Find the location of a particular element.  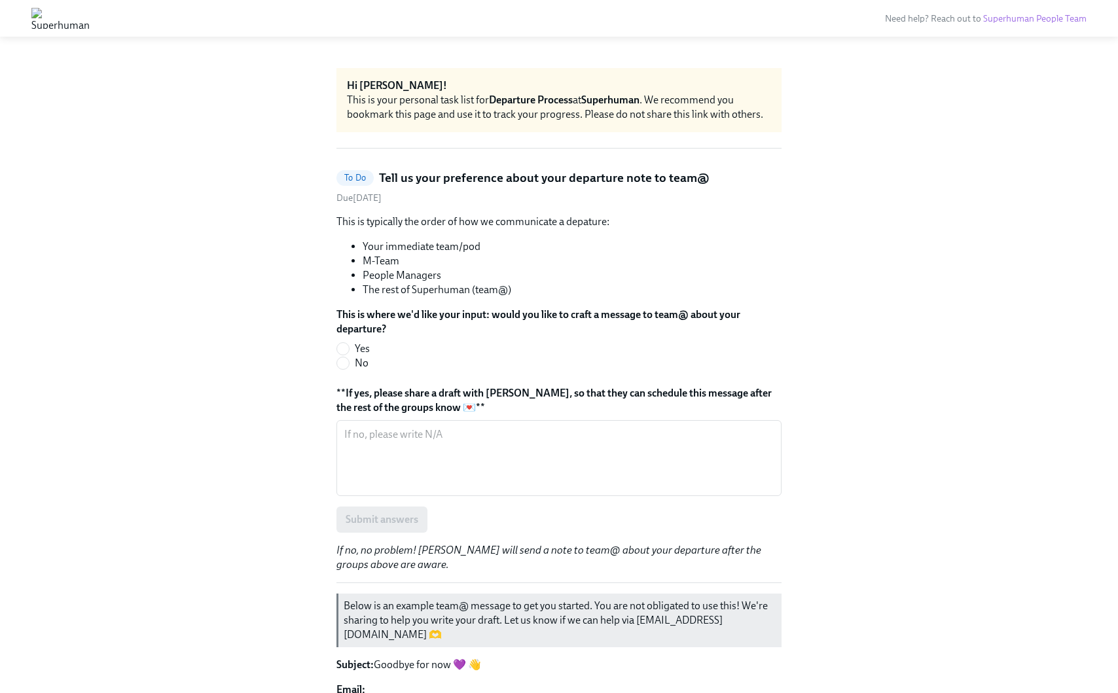

p: Below is an example team@ message to get you started. You are not obligated to use this! We're sh... is located at coordinates (559, 620).